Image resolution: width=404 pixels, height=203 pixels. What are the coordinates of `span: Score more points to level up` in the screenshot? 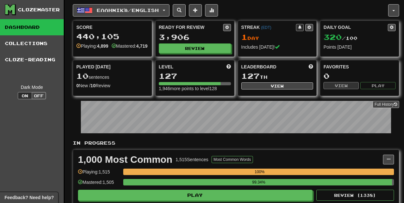 It's located at (229, 67).